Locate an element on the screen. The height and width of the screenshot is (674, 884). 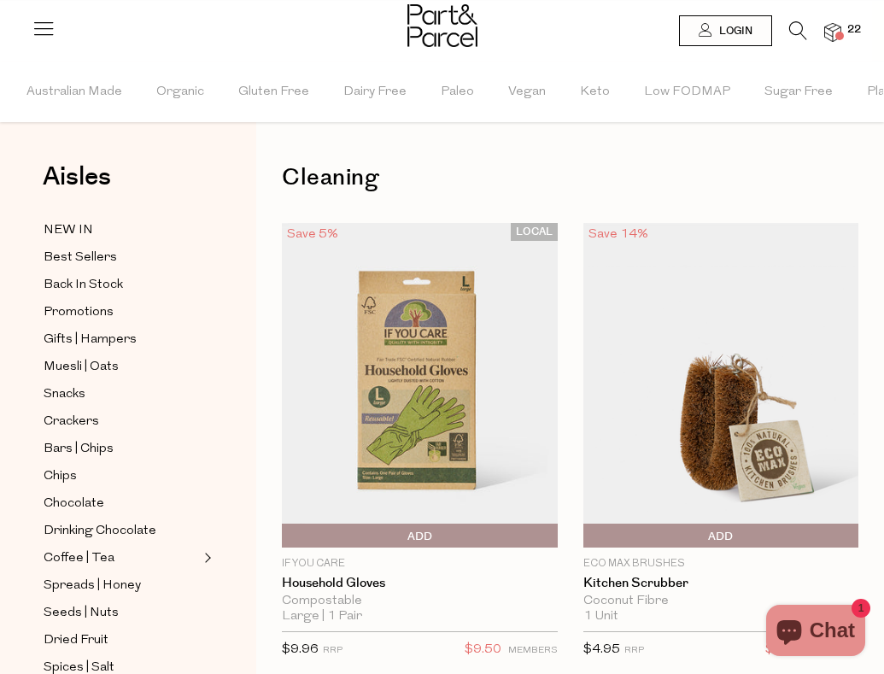
button: Expand/Collapse Coffee | Tea is located at coordinates (206, 557).